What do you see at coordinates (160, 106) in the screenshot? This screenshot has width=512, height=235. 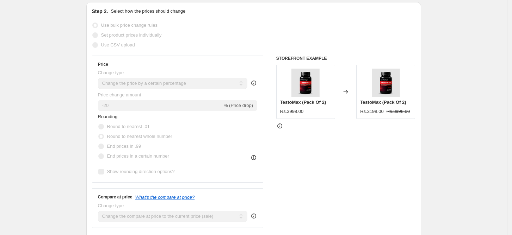 I see `input: -15` at bounding box center [160, 106].